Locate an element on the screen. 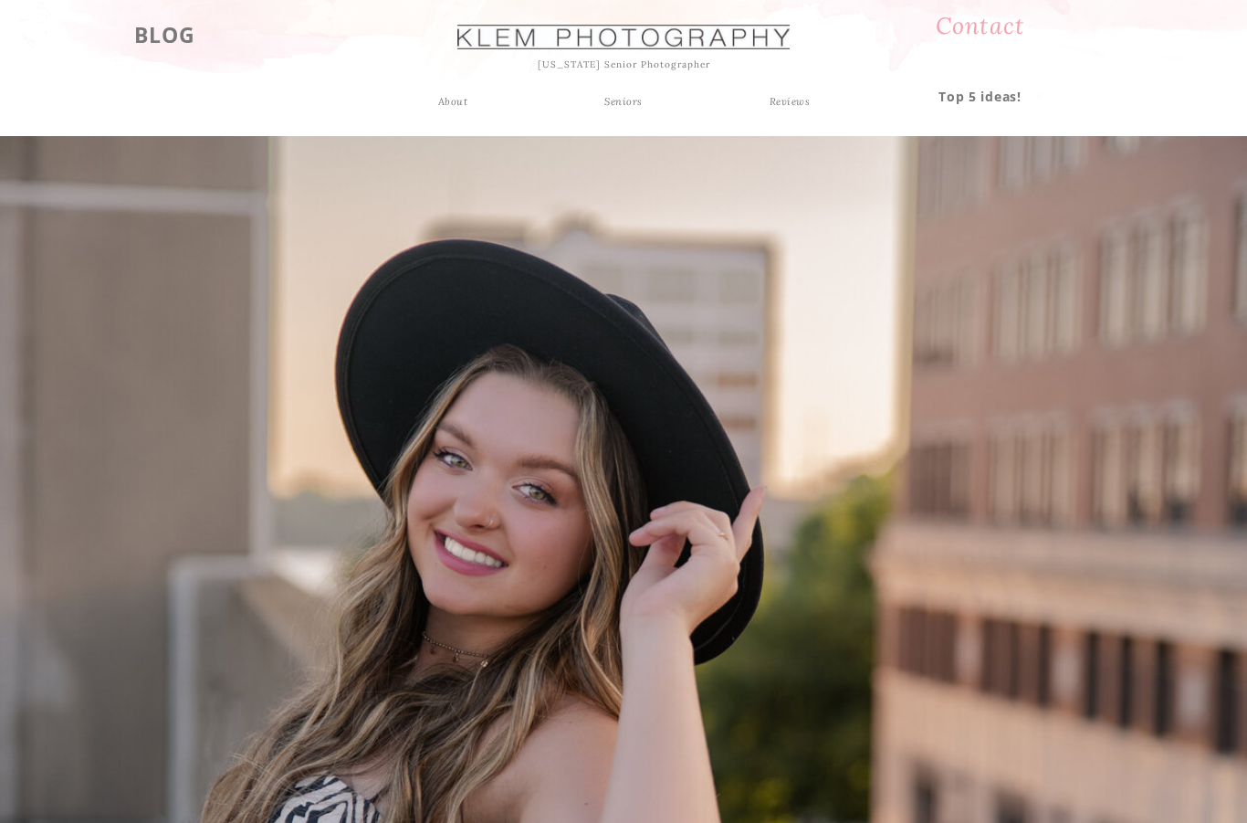 The image size is (1247, 823). h3: Top 5 ideas! is located at coordinates (980, 93).